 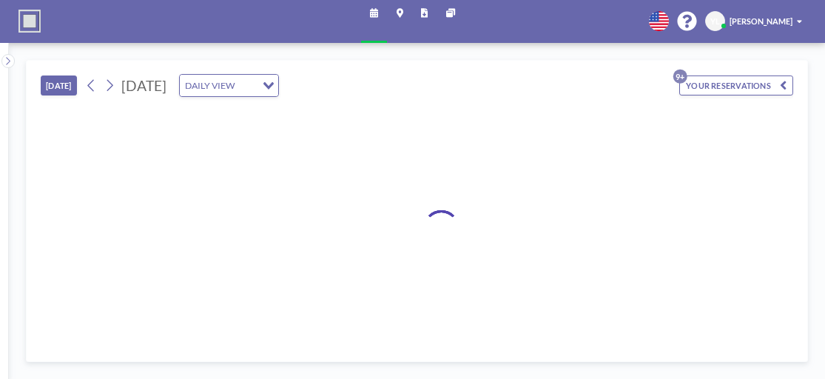 What do you see at coordinates (229, 85) in the screenshot?
I see `div: Search for option` at bounding box center [229, 85].